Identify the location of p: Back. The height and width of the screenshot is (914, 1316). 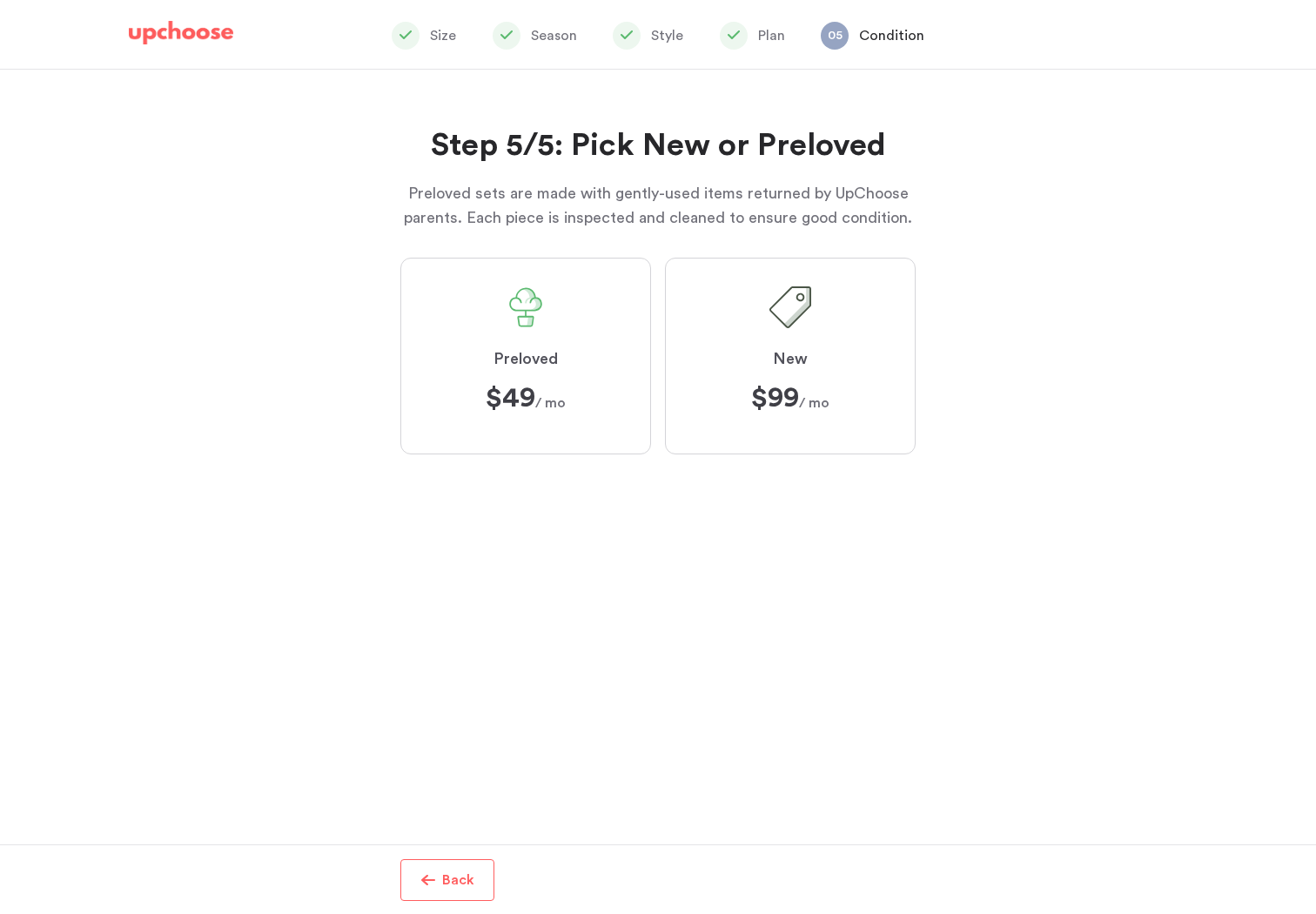
(458, 881).